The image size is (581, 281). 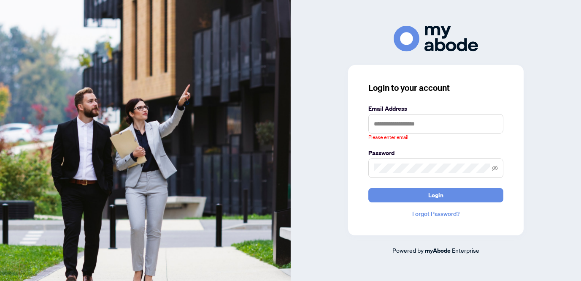 What do you see at coordinates (388, 137) in the screenshot?
I see `span: Please enter email` at bounding box center [388, 137].